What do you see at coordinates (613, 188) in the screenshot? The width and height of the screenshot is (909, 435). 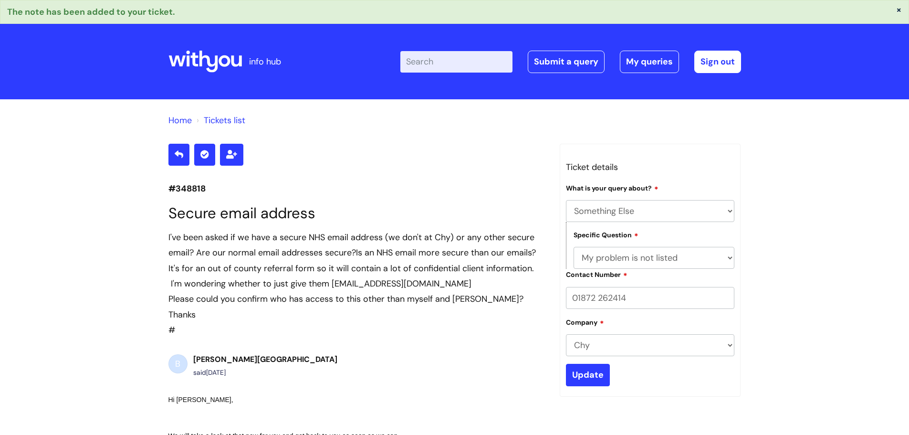 I see `label: What is your query about?` at bounding box center [613, 188].